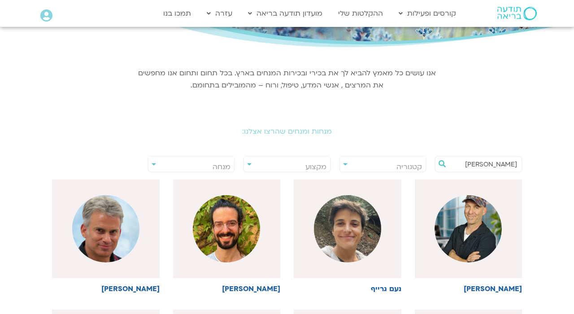 This screenshot has height=314, width=574. Describe the element at coordinates (409, 167) in the screenshot. I see `span: קטגוריה` at that location.